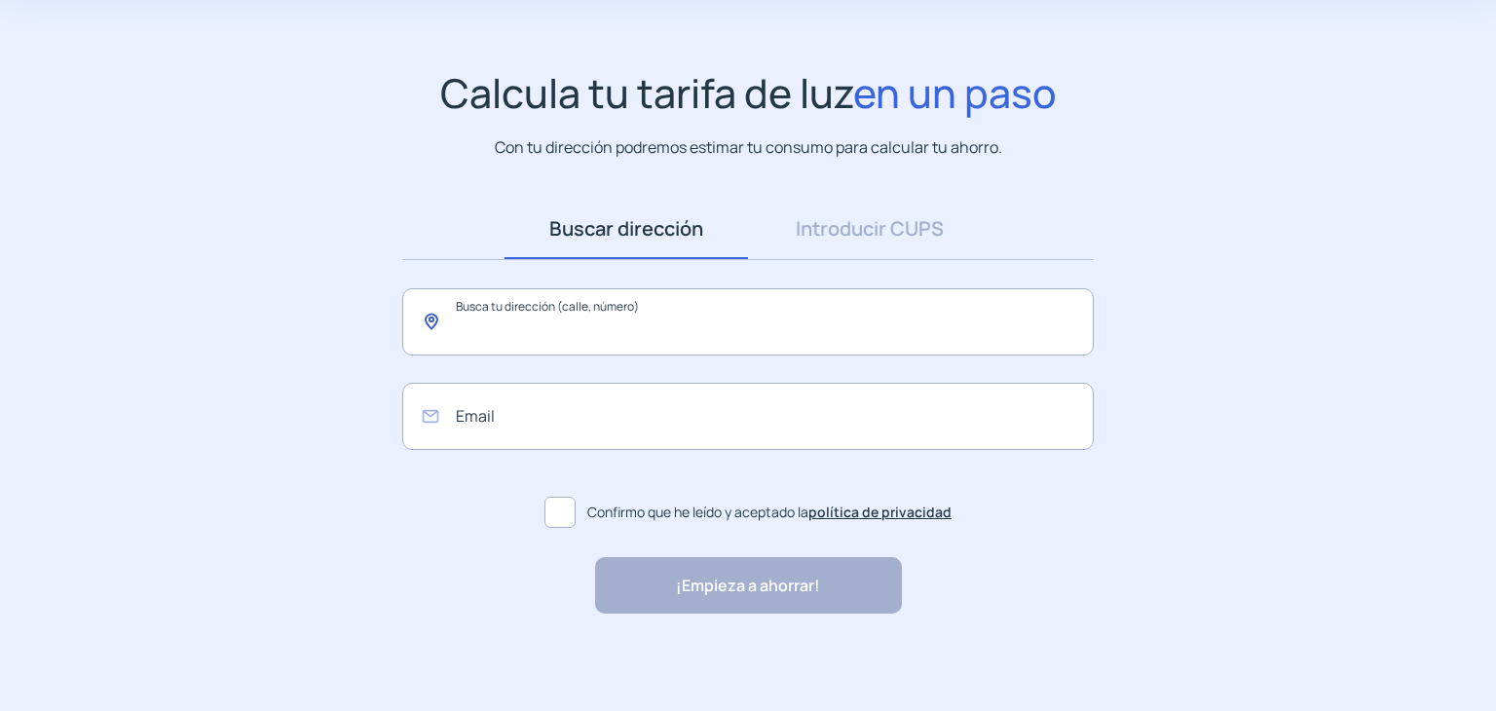 This screenshot has height=711, width=1496. Describe the element at coordinates (748, 147) in the screenshot. I see `p: Con tu dirección podremos estimar tu consumo para calcular tu ahorro.` at that location.